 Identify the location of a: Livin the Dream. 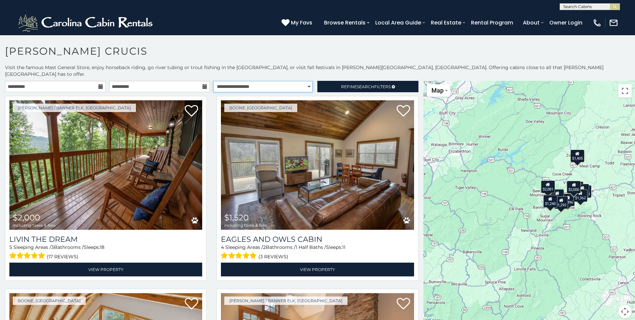
(106, 239).